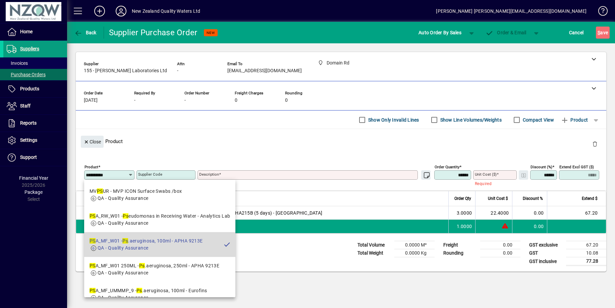 This screenshot has width=615, height=308. Describe the element at coordinates (219, 198) in the screenshot. I see `span: Description` at that location.